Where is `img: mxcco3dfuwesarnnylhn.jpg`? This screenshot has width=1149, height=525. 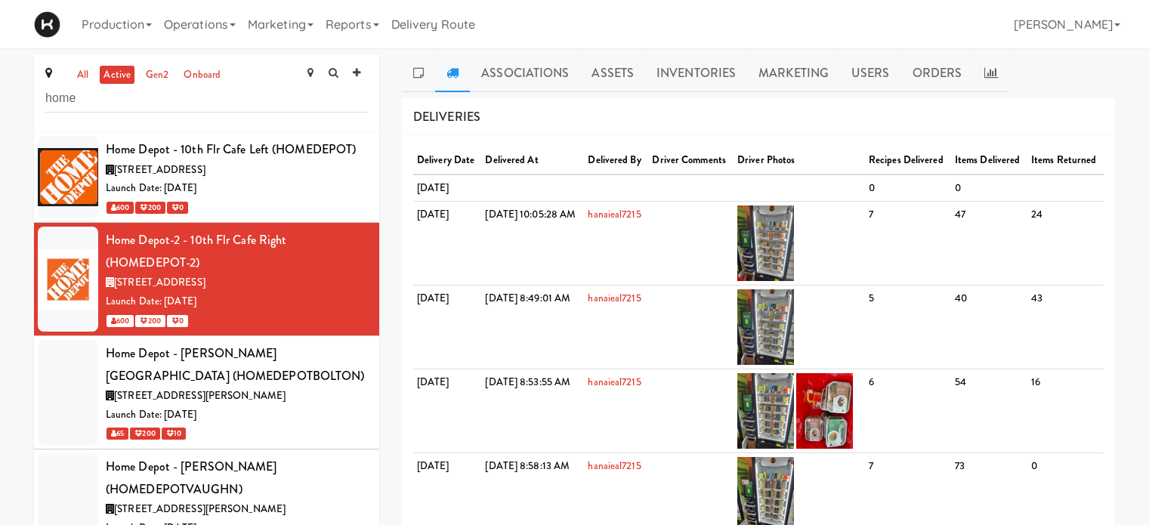 img: mxcco3dfuwesarnnylhn.jpg is located at coordinates (765, 411).